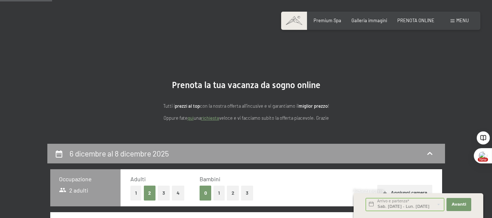 This screenshot has width=492, height=218. What do you see at coordinates (187, 106) in the screenshot?
I see `strong: prezzi al top` at bounding box center [187, 106].